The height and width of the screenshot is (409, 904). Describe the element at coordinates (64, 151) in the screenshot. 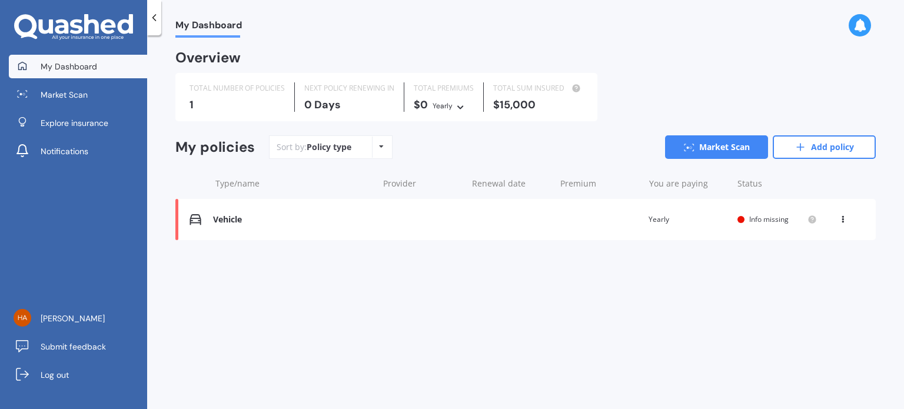

I see `span: Notifications` at that location.